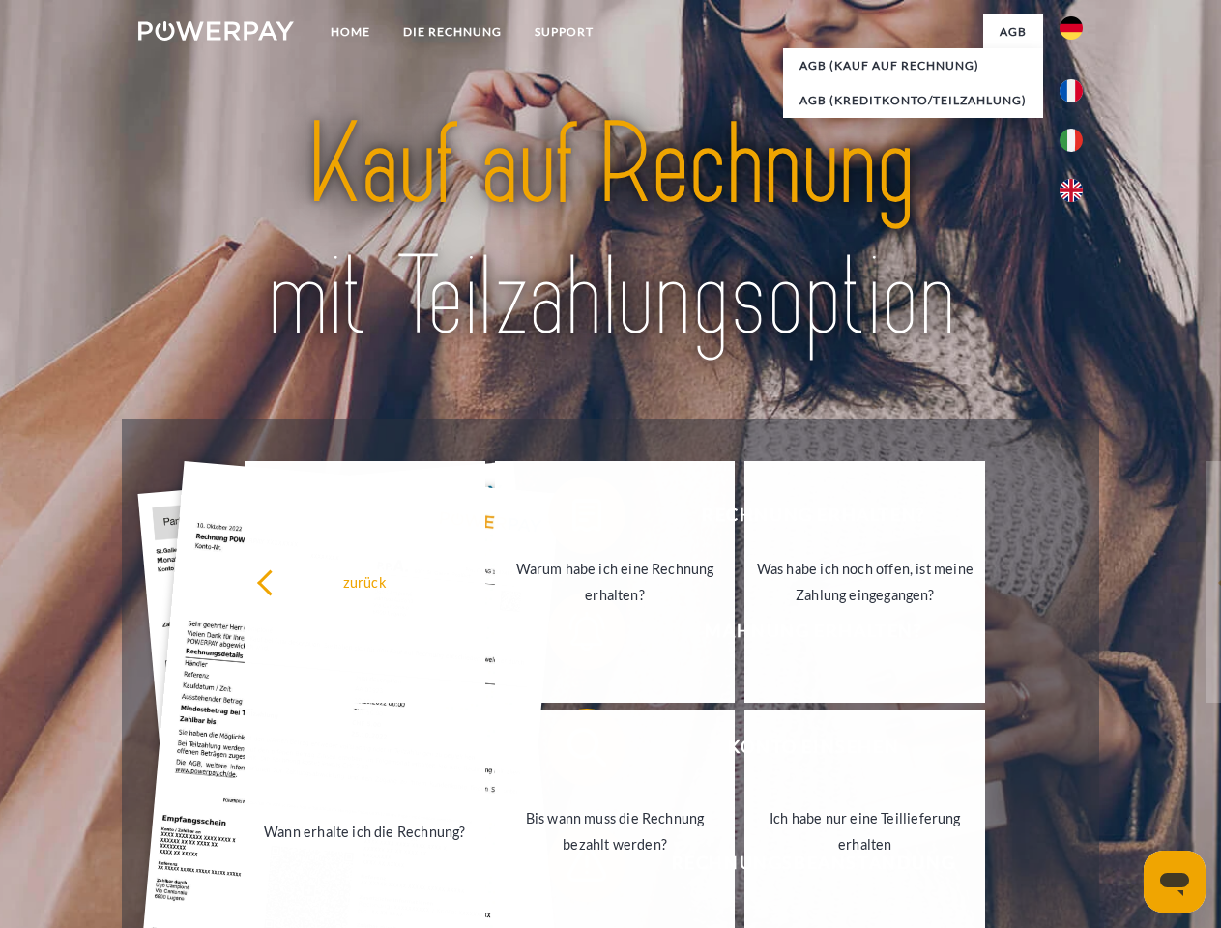 Image resolution: width=1221 pixels, height=928 pixels. I want to click on div: Wann erhalte ich die Rechnung?, so click(364, 830).